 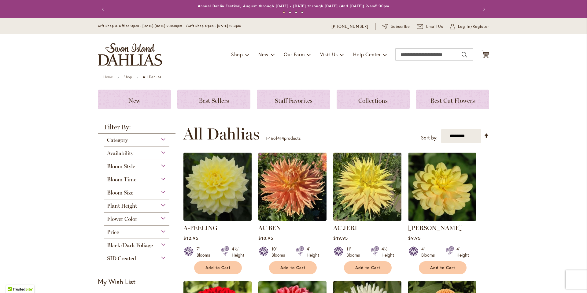 What do you see at coordinates (217, 219) in the screenshot?
I see `a: A-Peeling` at bounding box center [217, 219].